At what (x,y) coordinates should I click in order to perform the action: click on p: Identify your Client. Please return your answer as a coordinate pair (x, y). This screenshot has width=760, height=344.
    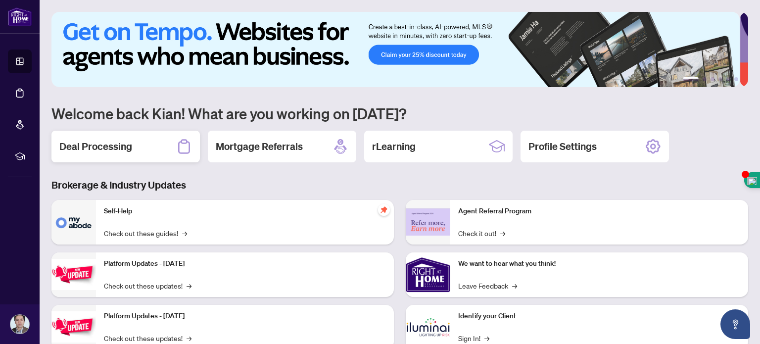
    Looking at the image, I should click on (599, 316).